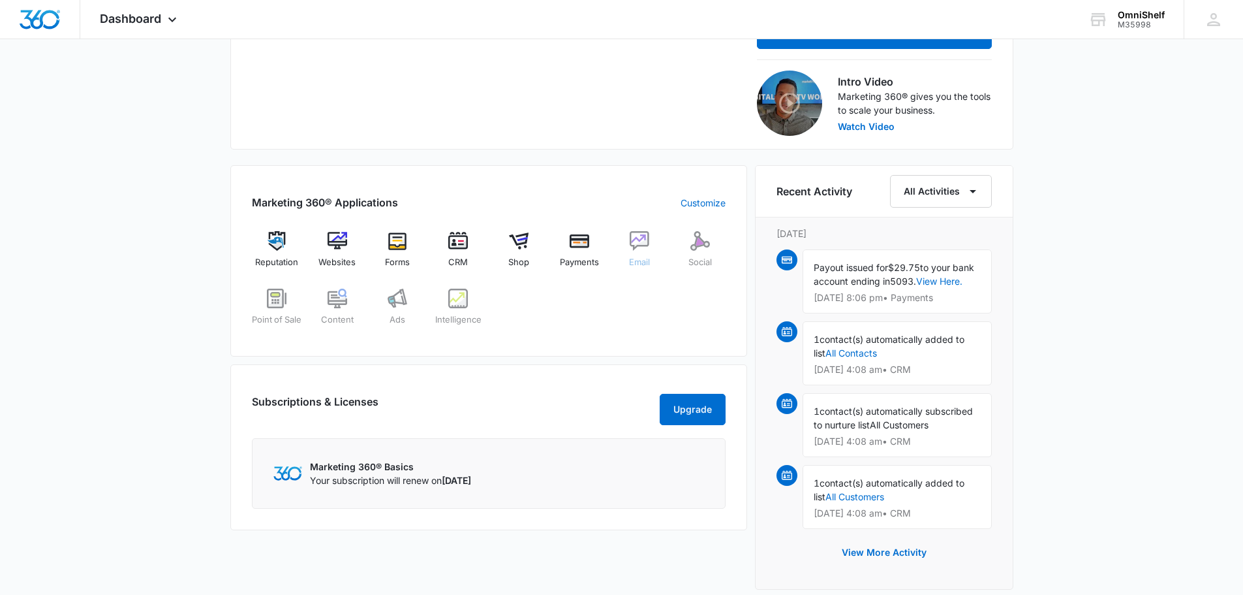 This screenshot has width=1243, height=595. I want to click on a: All Contacts, so click(851, 352).